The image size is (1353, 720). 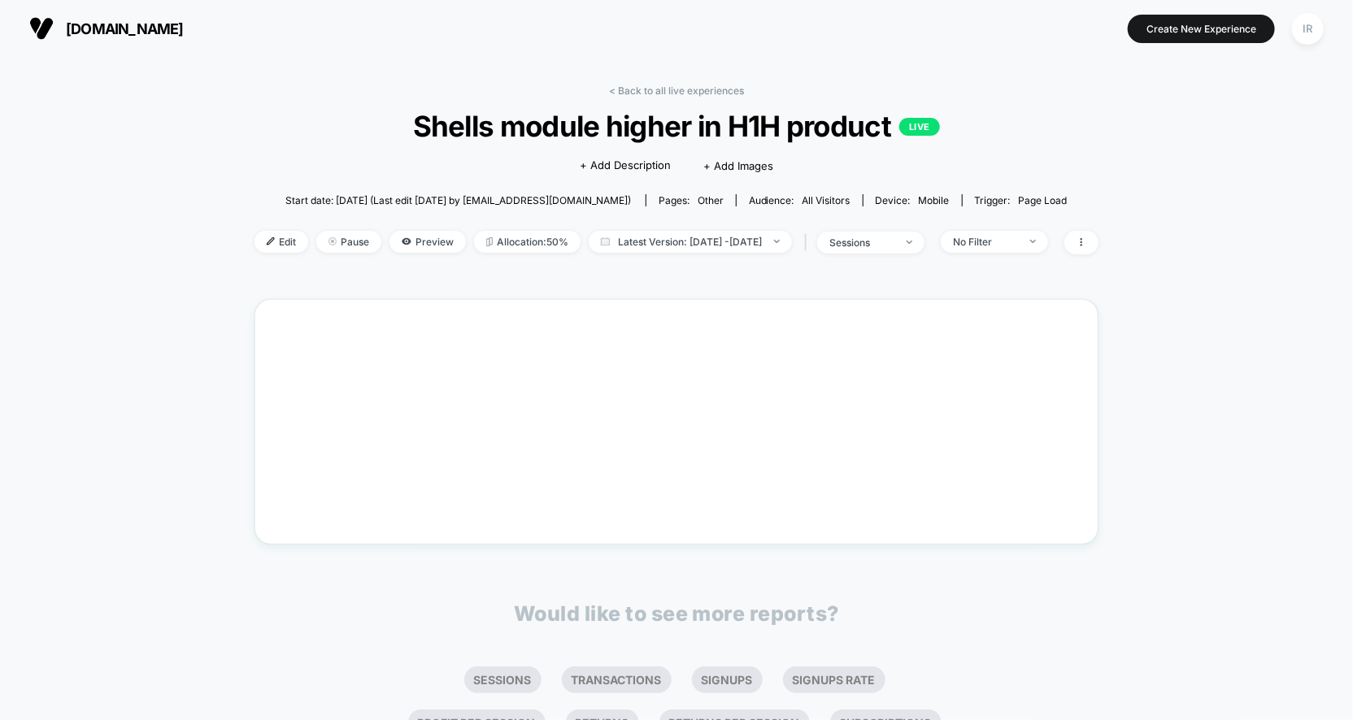 I want to click on p: Would like to see more reports?, so click(x=677, y=614).